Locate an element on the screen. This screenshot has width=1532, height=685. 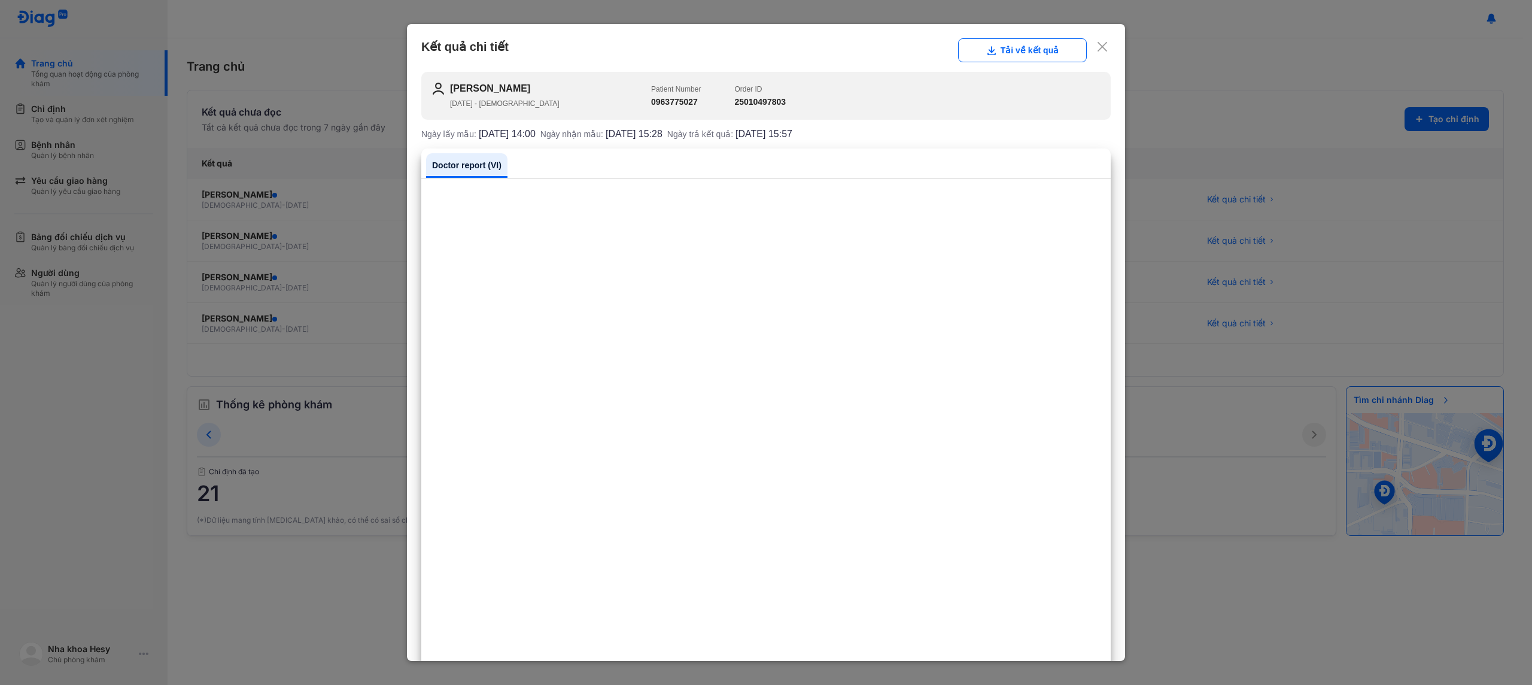
span: Patient Number is located at coordinates (676, 89).